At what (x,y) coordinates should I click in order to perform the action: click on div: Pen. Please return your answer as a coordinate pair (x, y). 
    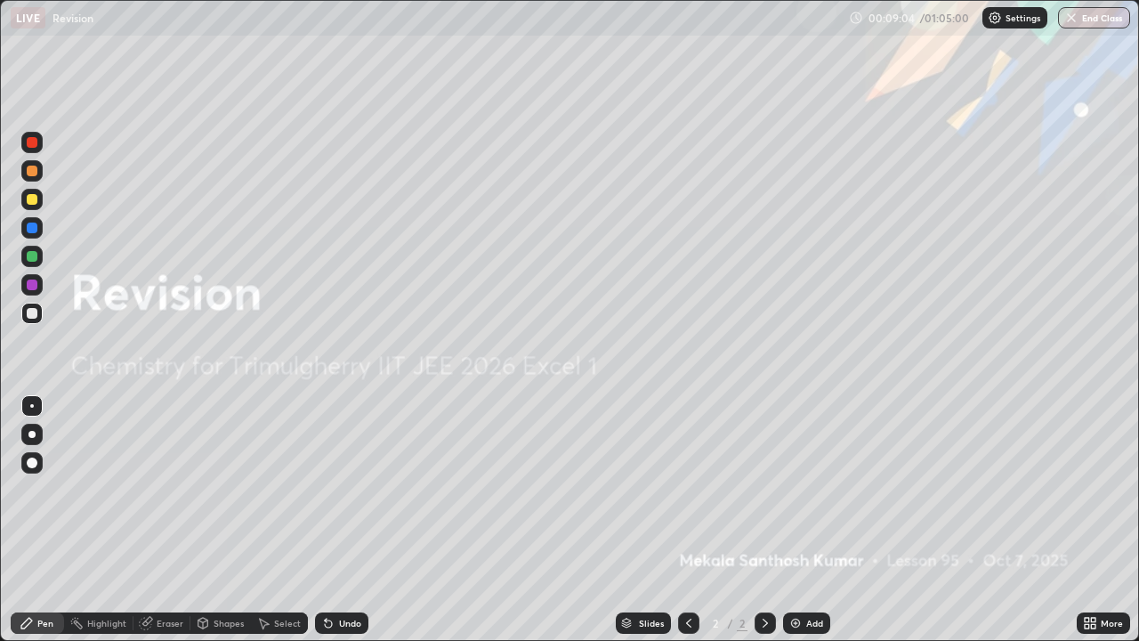
    Looking at the image, I should click on (45, 623).